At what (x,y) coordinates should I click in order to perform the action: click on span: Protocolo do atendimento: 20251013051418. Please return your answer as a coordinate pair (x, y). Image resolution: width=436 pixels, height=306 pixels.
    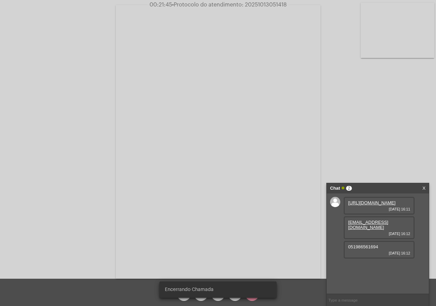
    Looking at the image, I should click on (229, 5).